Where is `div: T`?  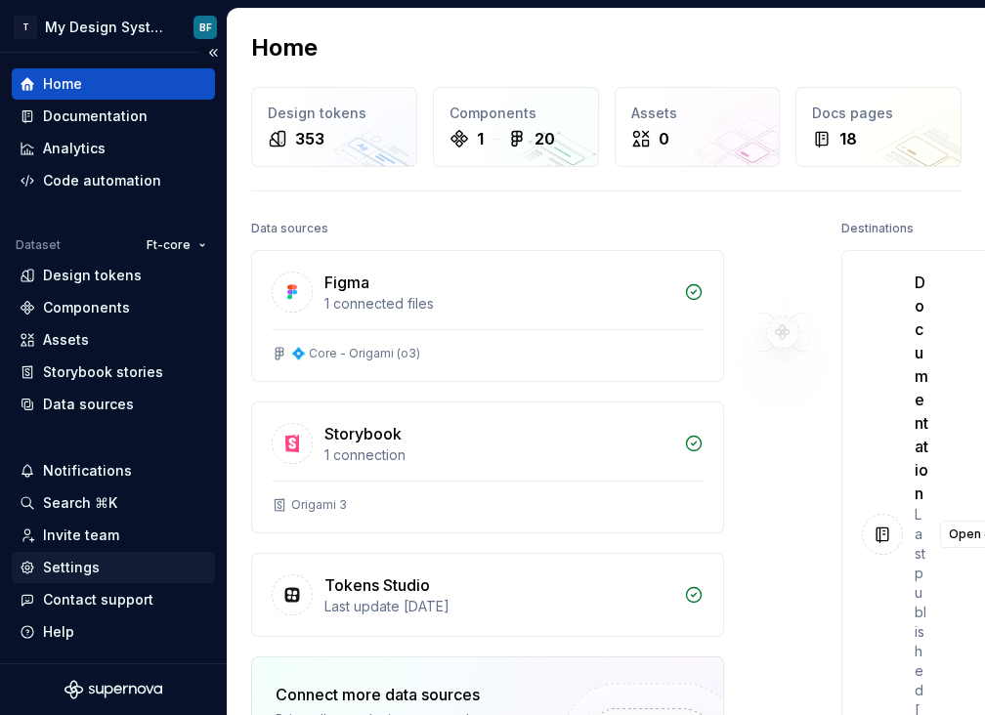
div: T is located at coordinates (25, 27).